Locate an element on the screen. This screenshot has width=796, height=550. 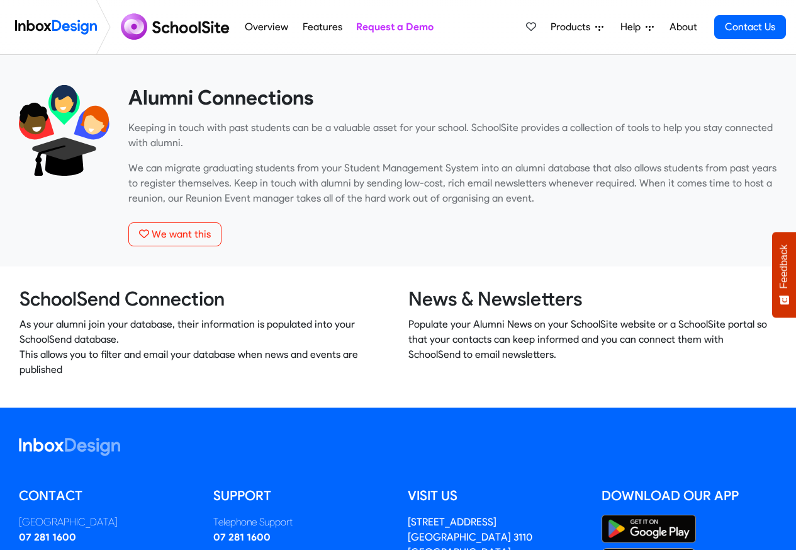
a: Contact Us is located at coordinates (751, 27).